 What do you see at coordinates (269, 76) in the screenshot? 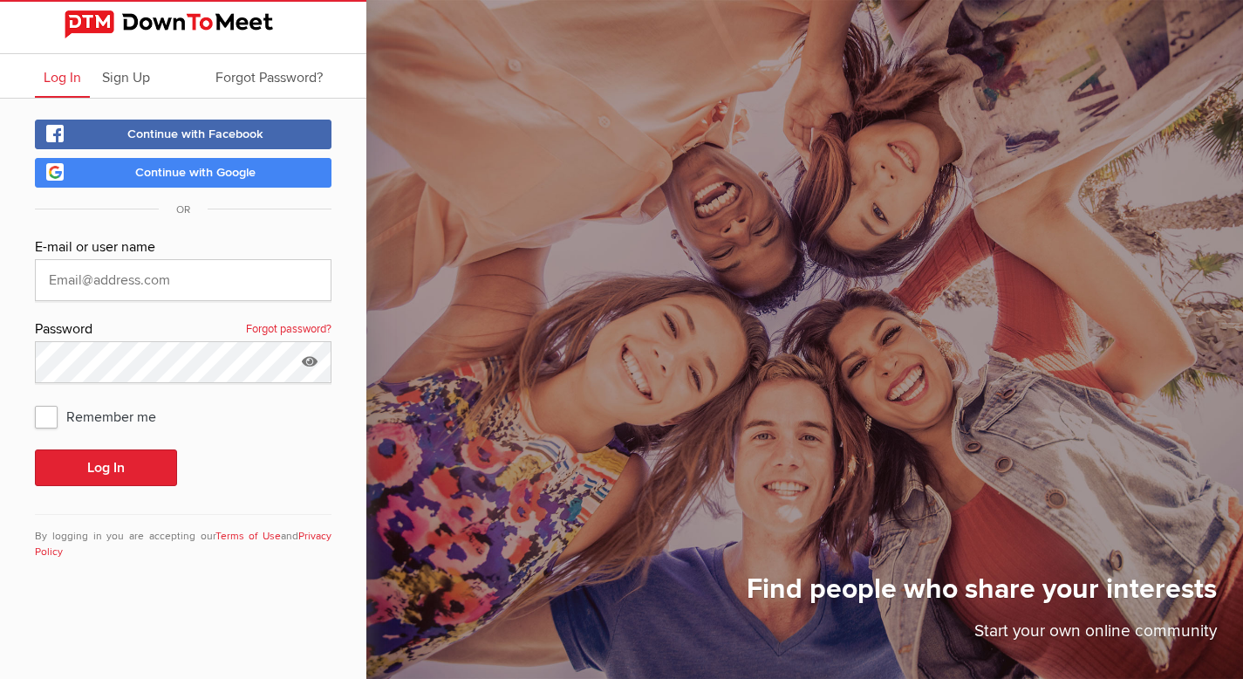
I see `a: Forgot Password?` at bounding box center [269, 76].